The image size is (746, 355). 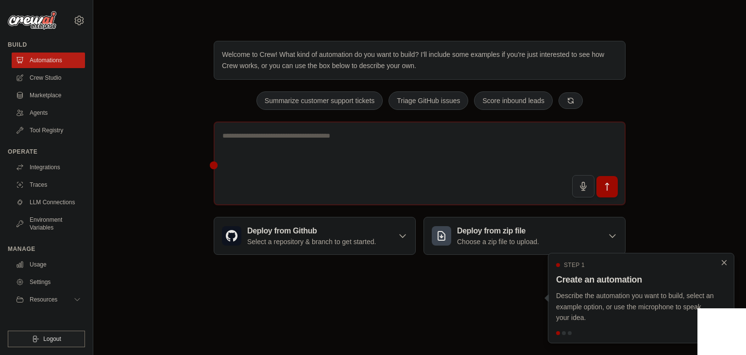 I want to click on a: Settings, so click(x=48, y=282).